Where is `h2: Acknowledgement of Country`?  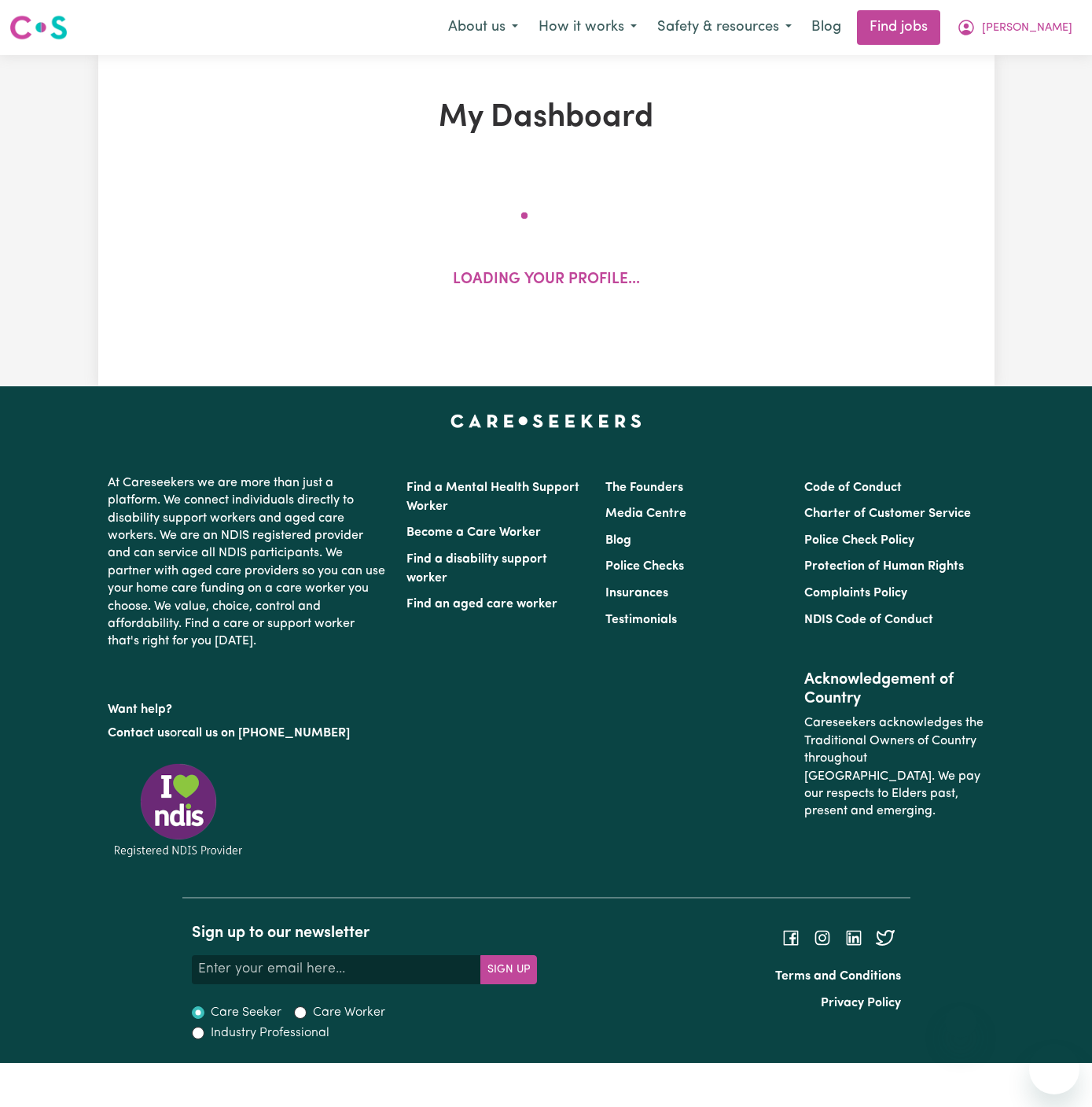
h2: Acknowledgement of Country is located at coordinates (894, 689).